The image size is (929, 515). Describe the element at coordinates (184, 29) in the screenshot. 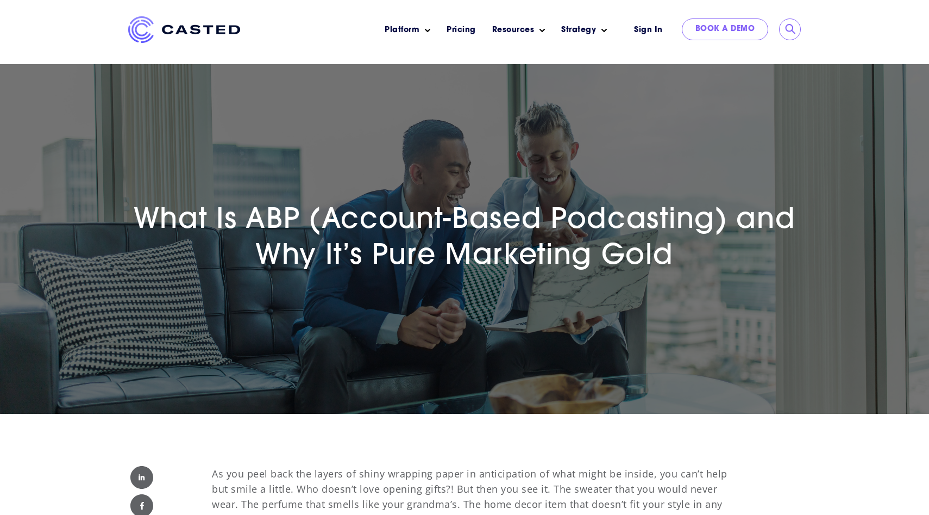

I see `img: Casted_Logo_Horizontal_FullColor_PUR_BLUE` at that location.